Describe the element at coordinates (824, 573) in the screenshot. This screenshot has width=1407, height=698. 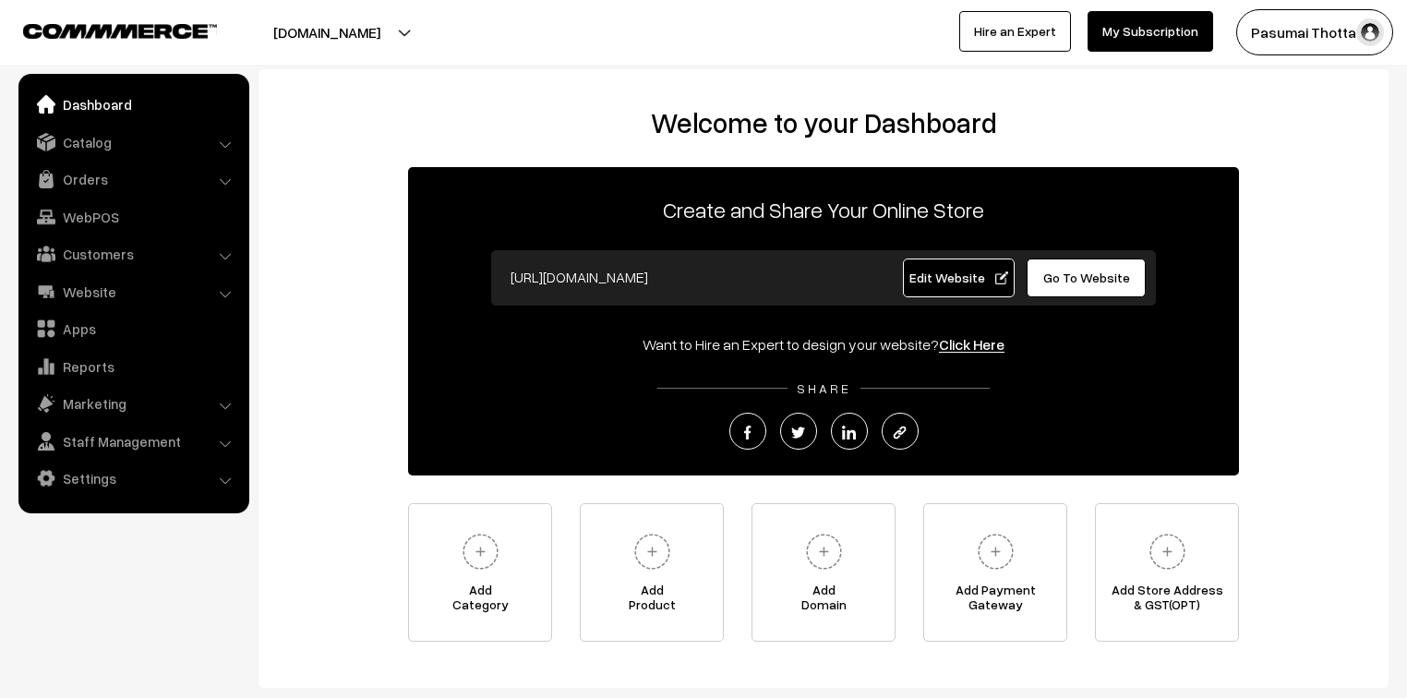
I see `a: AddDomain` at that location.